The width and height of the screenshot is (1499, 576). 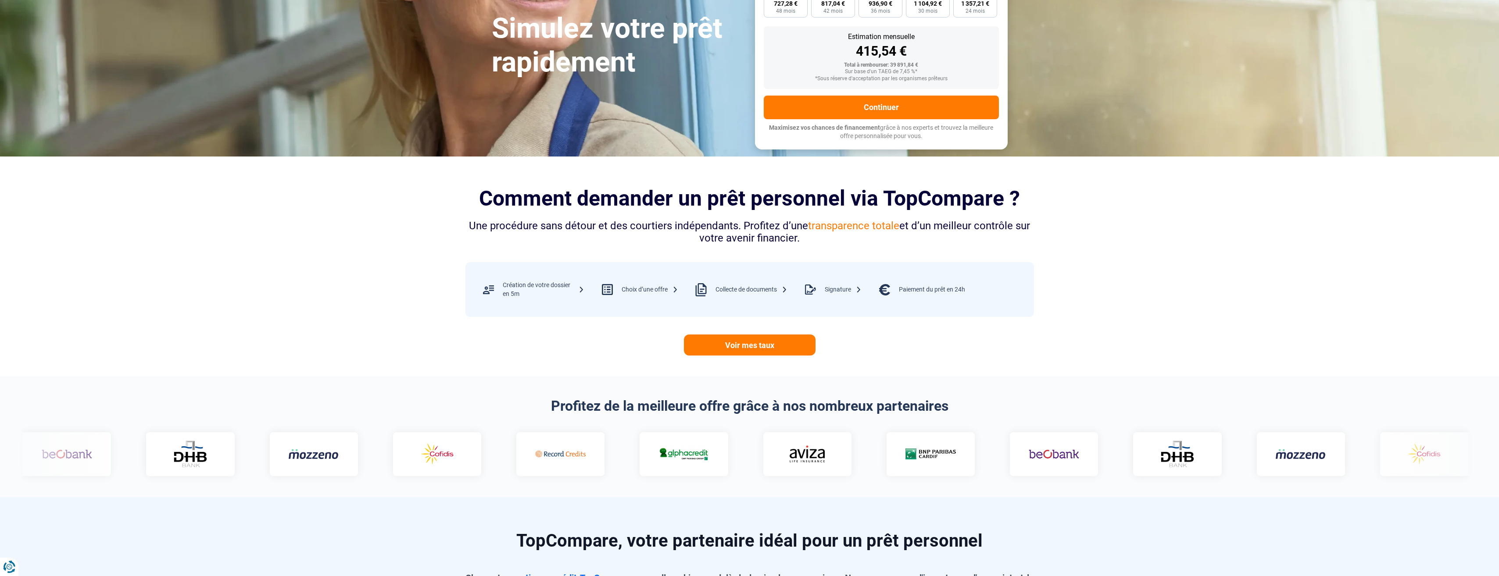 What do you see at coordinates (880, 11) in the screenshot?
I see `span: 36 mois` at bounding box center [880, 11].